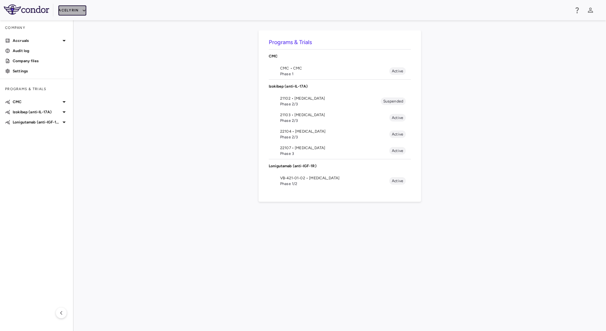 Image resolution: width=606 pixels, height=331 pixels. What do you see at coordinates (340, 86) in the screenshot?
I see `div: Izokibep (anti-IL-17A)` at bounding box center [340, 86].